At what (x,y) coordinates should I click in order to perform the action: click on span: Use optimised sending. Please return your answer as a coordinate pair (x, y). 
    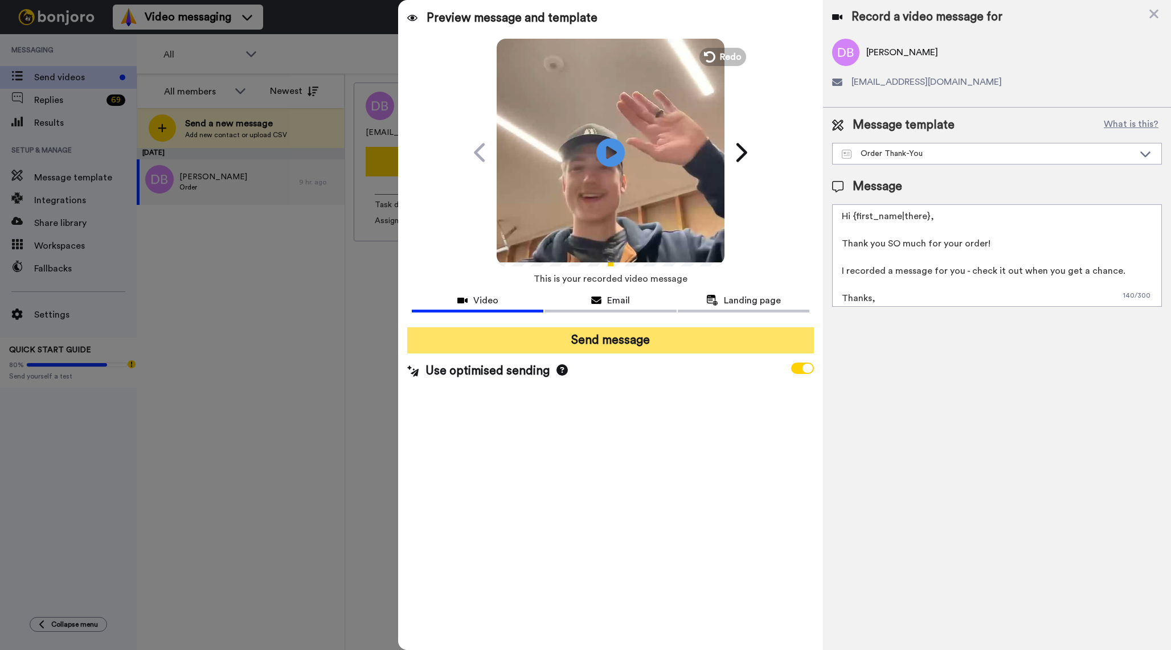
    Looking at the image, I should click on (488, 371).